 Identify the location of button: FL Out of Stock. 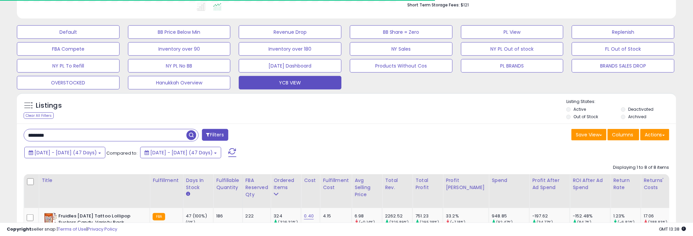
(623, 49).